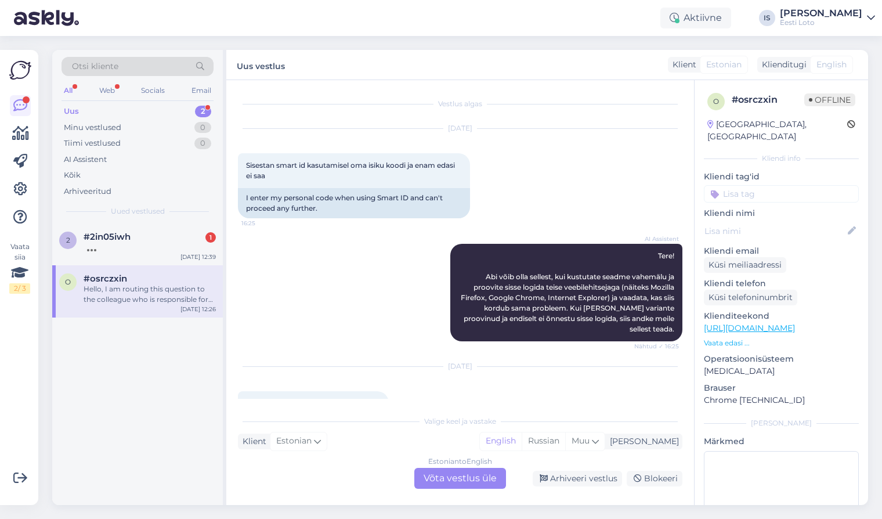  What do you see at coordinates (460, 478) in the screenshot?
I see `div: Võta vestlus üle` at bounding box center [460, 478].